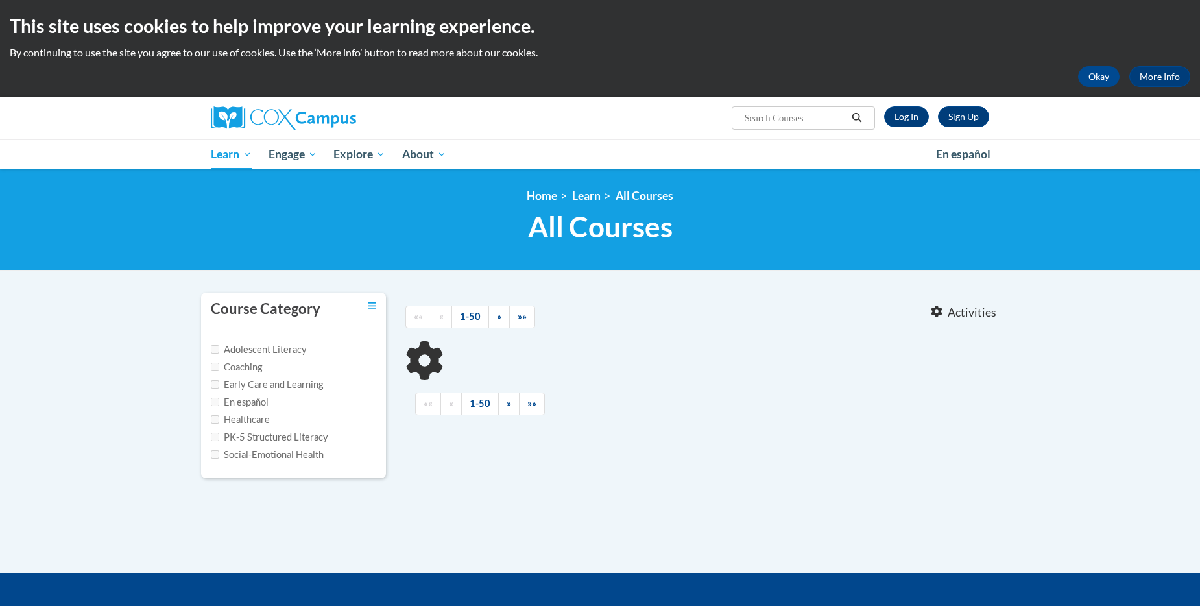 The image size is (1200, 606). What do you see at coordinates (971, 313) in the screenshot?
I see `span: Activities` at bounding box center [971, 313].